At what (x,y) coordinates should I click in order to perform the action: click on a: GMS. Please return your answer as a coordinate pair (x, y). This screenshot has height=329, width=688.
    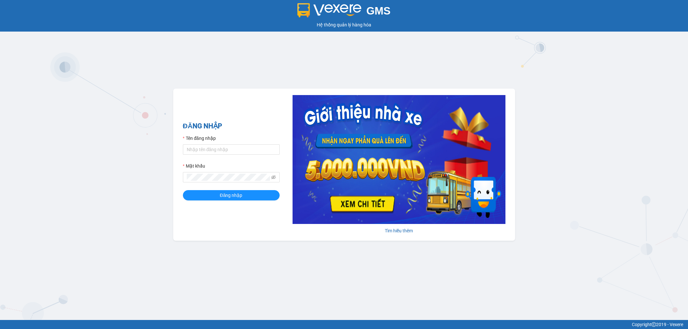
    Looking at the image, I should click on (344, 12).